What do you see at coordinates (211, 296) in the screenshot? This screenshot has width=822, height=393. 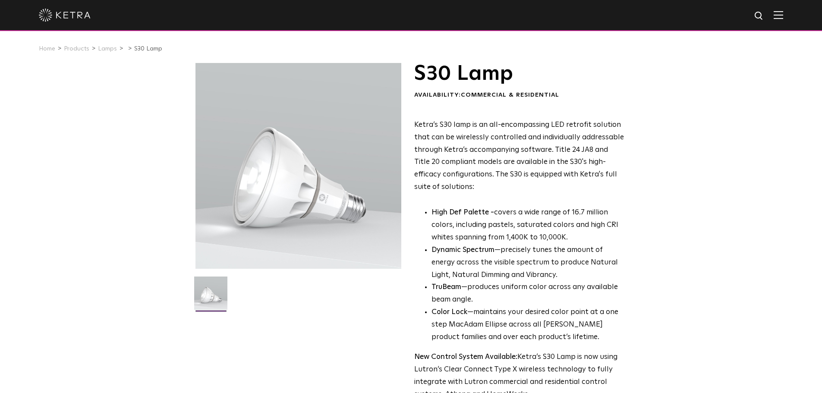 I see `img: S30-Lamp-Edison-2021-Web-Square` at bounding box center [211, 296].